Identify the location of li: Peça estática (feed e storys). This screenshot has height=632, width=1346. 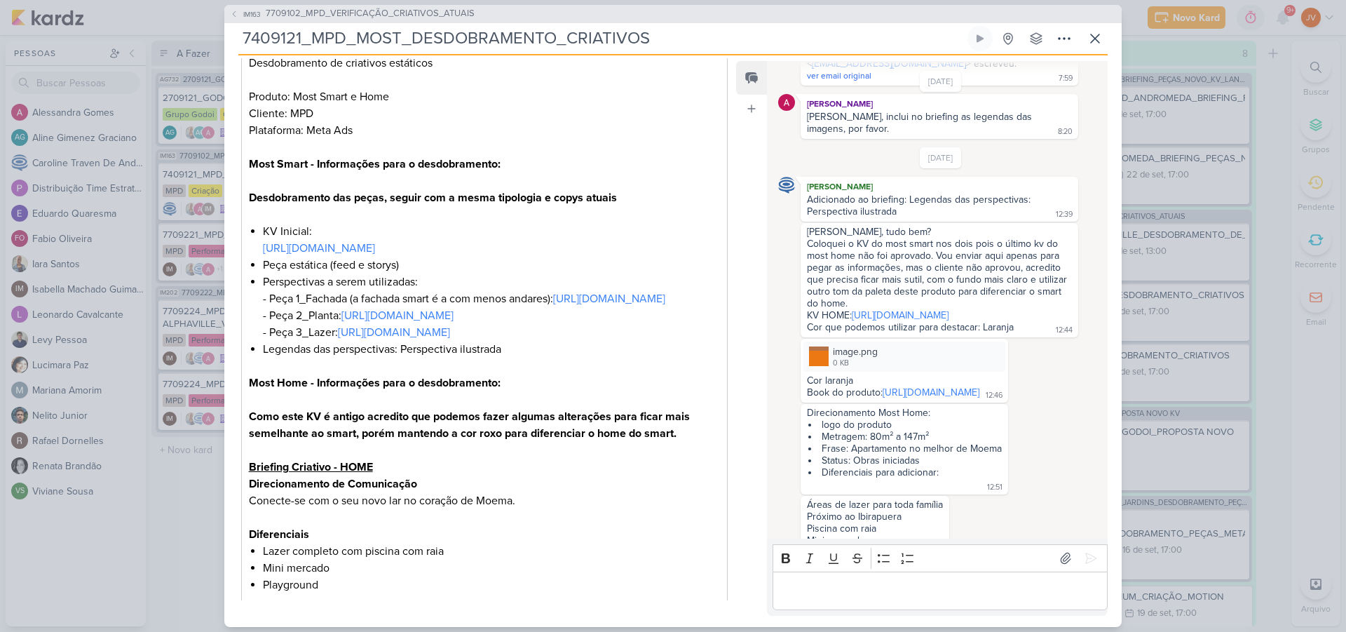
(492, 265).